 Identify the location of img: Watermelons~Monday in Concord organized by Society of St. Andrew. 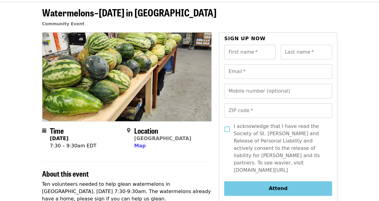
(127, 77).